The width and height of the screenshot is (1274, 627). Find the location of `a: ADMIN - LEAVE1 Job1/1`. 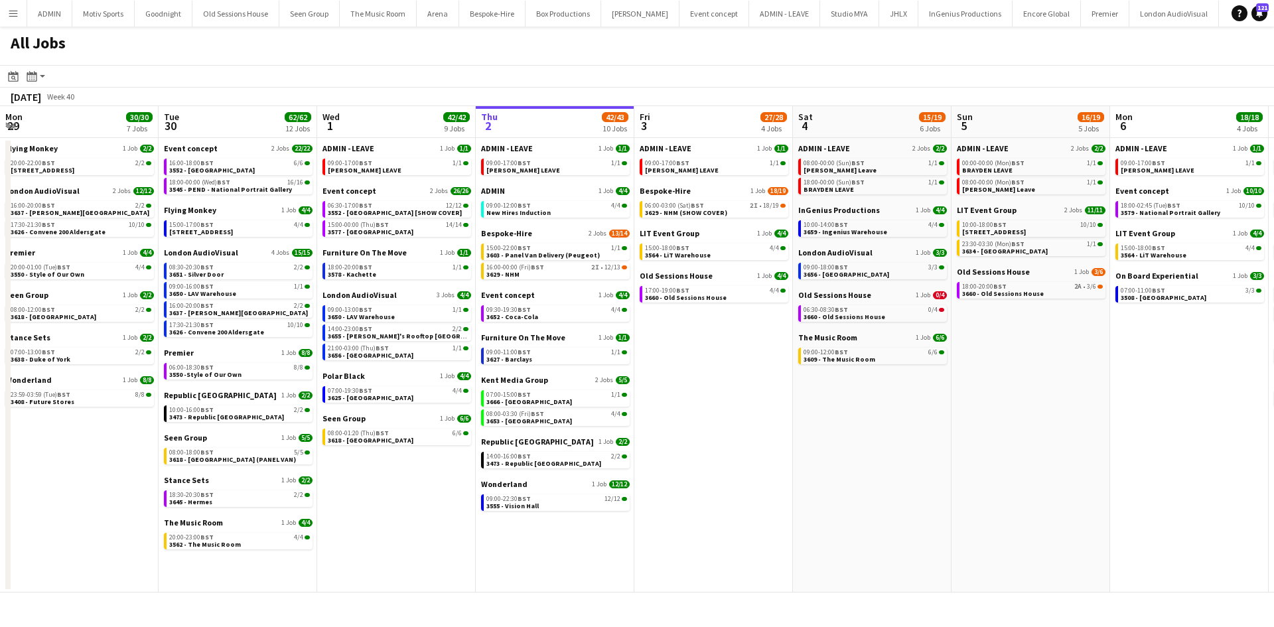

a: ADMIN - LEAVE1 Job1/1 is located at coordinates (1190, 148).